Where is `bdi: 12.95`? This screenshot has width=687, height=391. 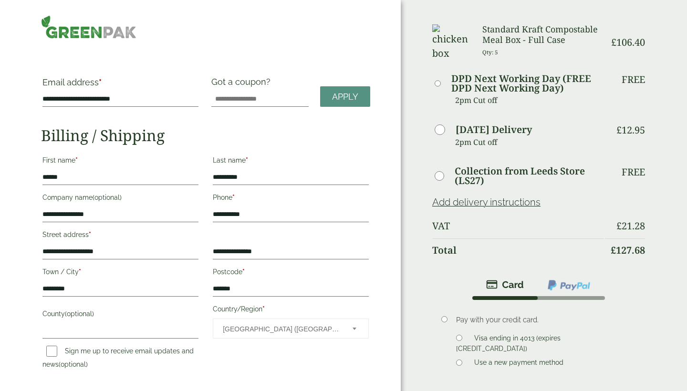 bdi: 12.95 is located at coordinates (630, 130).